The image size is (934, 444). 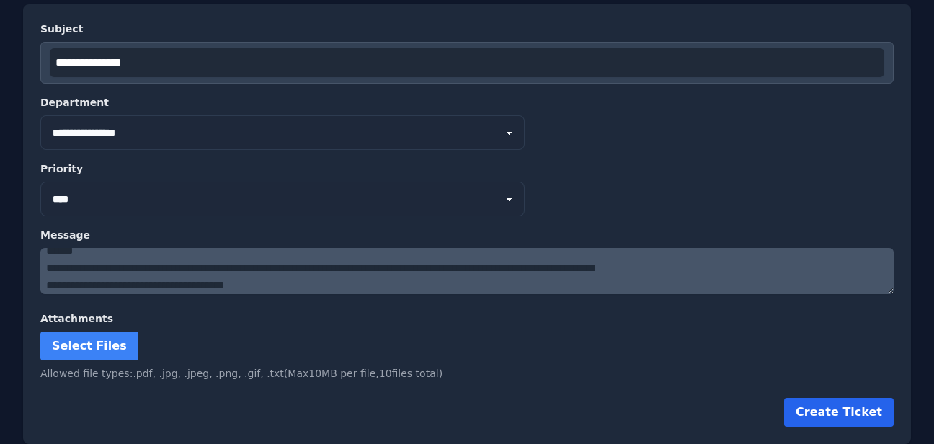 I want to click on label: Attachments, so click(x=467, y=319).